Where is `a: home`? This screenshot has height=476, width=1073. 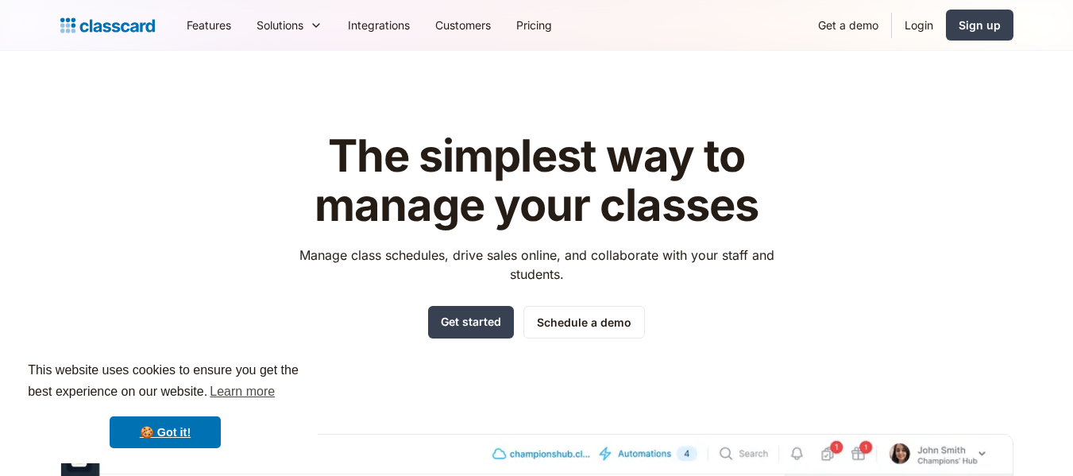
a: home is located at coordinates (107, 25).